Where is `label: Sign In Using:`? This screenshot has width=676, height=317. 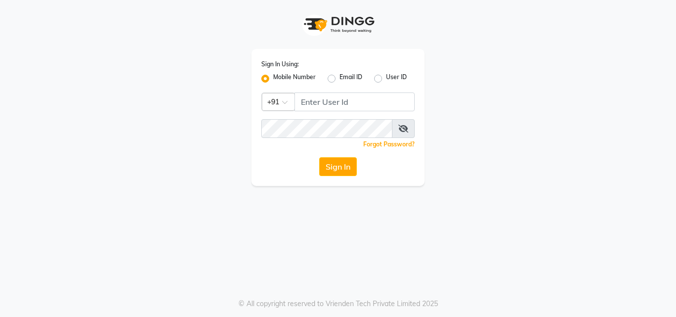 label: Sign In Using: is located at coordinates (280, 64).